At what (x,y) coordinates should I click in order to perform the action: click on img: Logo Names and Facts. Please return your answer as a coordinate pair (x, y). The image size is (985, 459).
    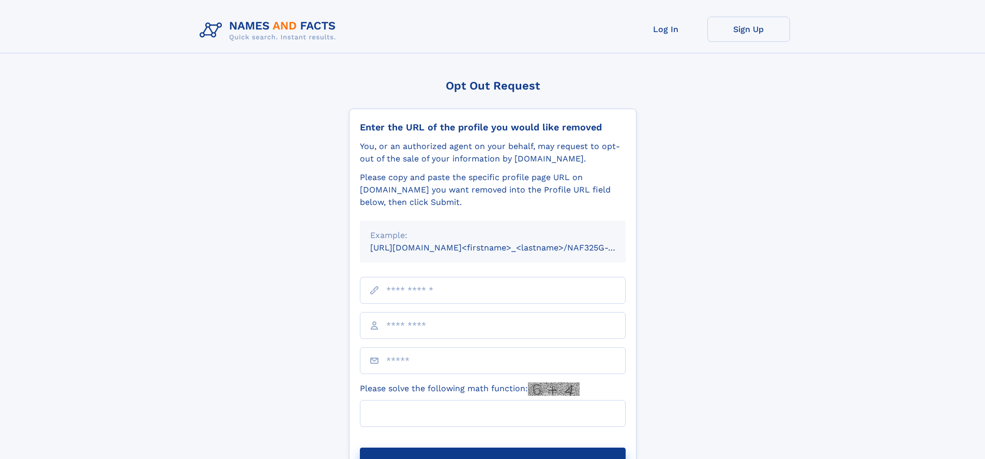
    Looking at the image, I should click on (270, 31).